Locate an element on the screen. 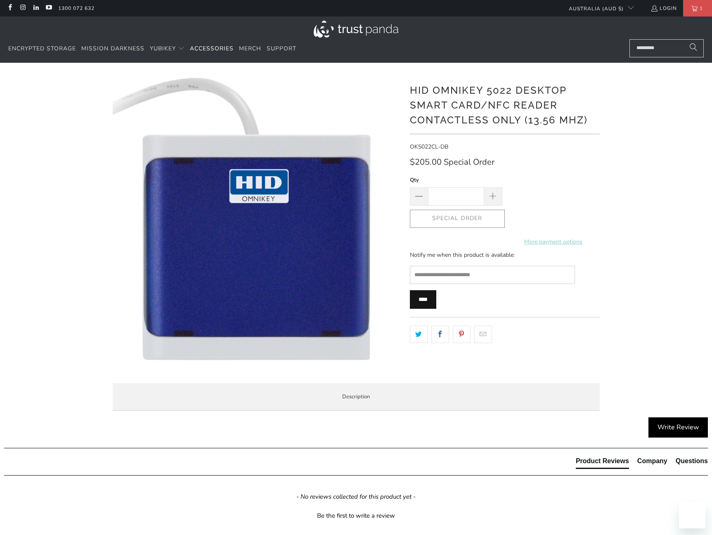 Image resolution: width=712 pixels, height=535 pixels. a: Share this on Twitter is located at coordinates (419, 334).